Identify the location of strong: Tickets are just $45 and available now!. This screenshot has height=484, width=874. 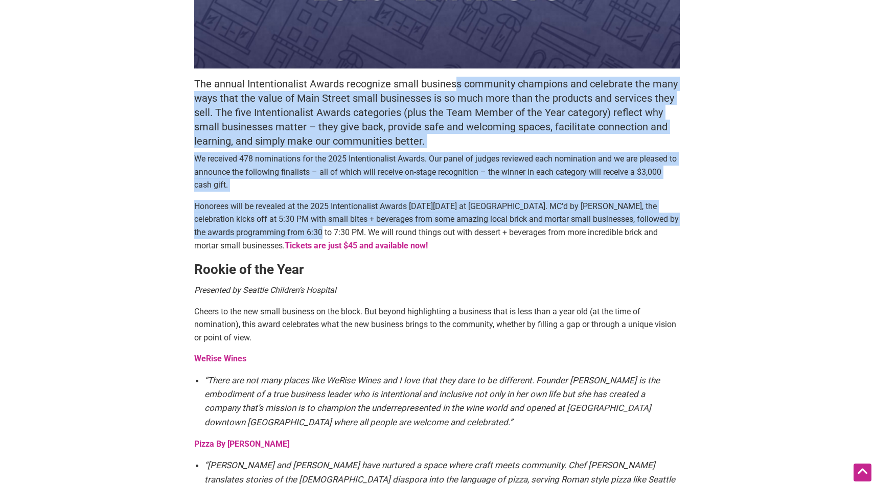
(356, 245).